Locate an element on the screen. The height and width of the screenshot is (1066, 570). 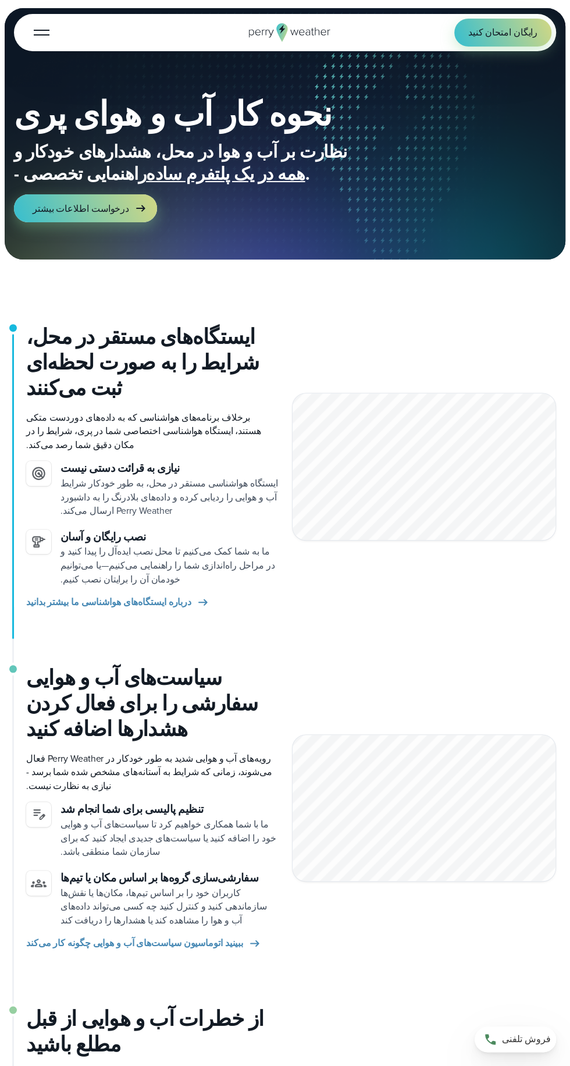
font: سیاست‌های آب و هوایی سفارشی را برای فعال کردن هشدارها اضافه کنید is located at coordinates (142, 703).